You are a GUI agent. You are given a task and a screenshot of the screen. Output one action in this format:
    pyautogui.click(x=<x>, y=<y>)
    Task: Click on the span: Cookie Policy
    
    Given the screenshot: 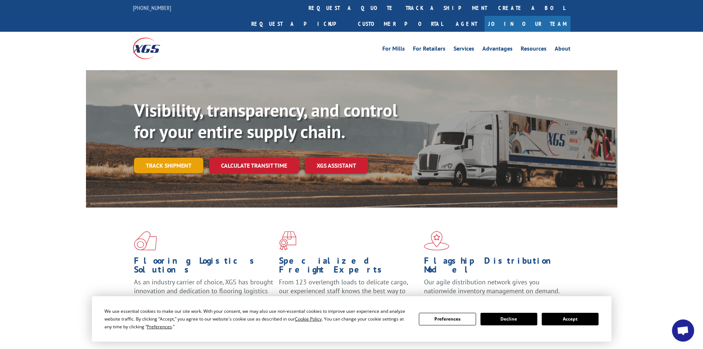 What is the action you would take?
    pyautogui.click(x=308, y=318)
    